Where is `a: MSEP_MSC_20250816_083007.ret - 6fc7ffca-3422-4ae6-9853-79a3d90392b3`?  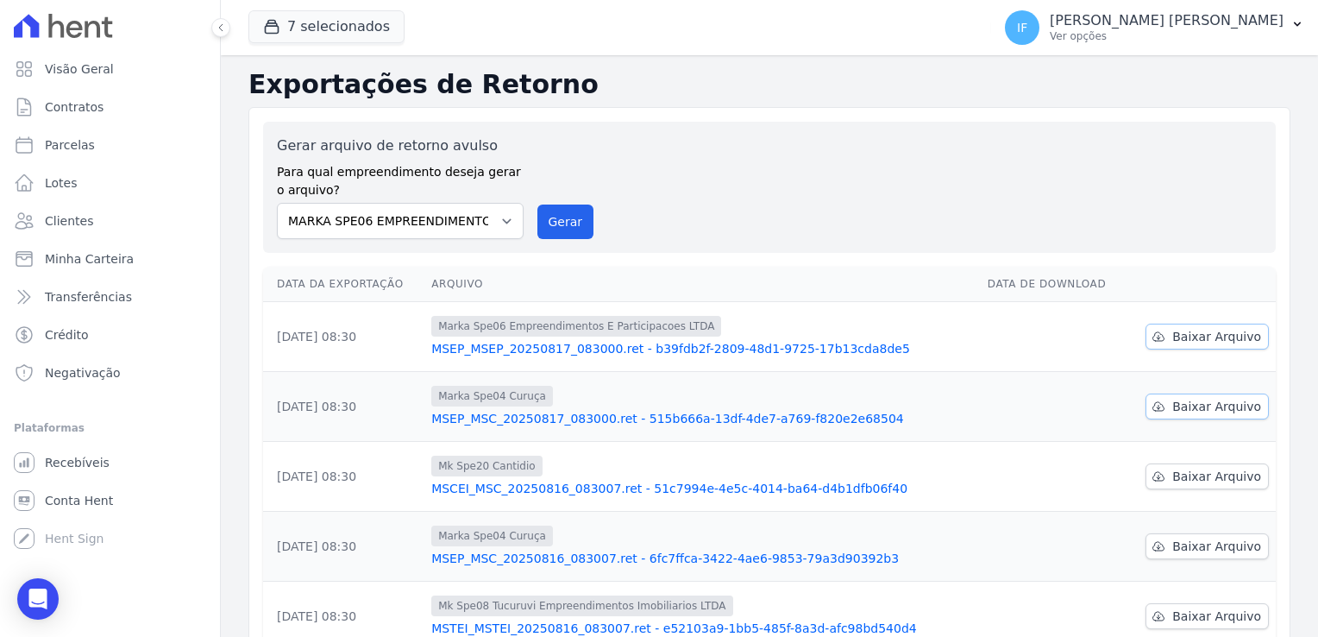 a: MSEP_MSC_20250816_083007.ret - 6fc7ffca-3422-4ae6-9853-79a3d90392b3 is located at coordinates (702, 558).